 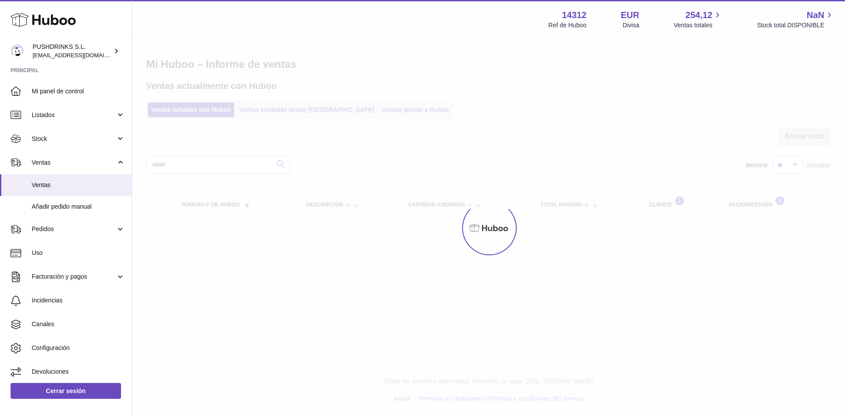 What do you see at coordinates (631, 25) in the screenshot?
I see `div: Divisa` at bounding box center [631, 25].